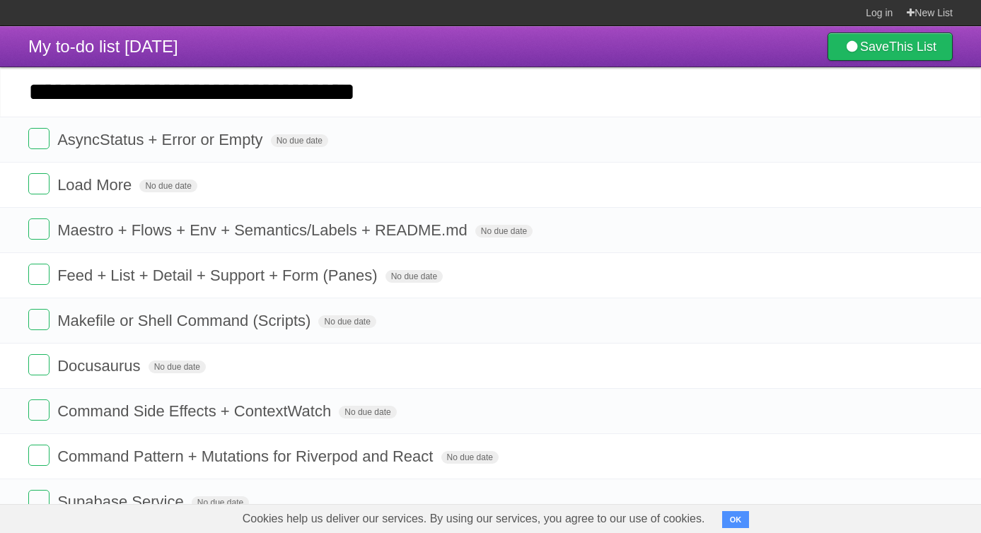  I want to click on span: Load More, so click(96, 185).